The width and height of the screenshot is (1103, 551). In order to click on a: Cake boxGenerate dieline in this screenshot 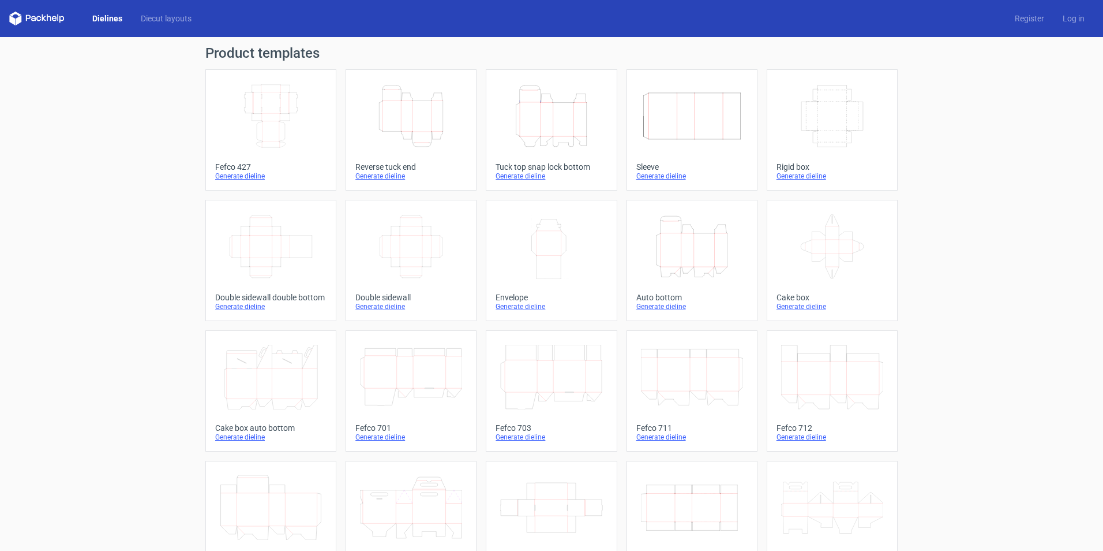, I will do `click(832, 260)`.